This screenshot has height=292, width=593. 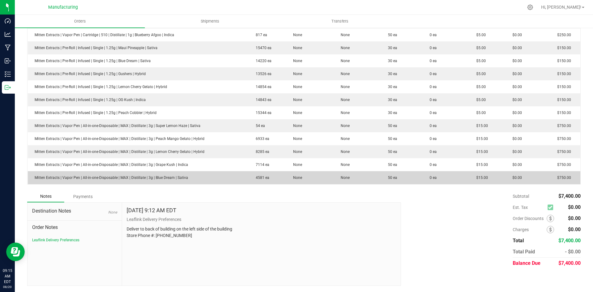 What do you see at coordinates (83, 197) in the screenshot?
I see `div: Payments` at bounding box center [83, 197].